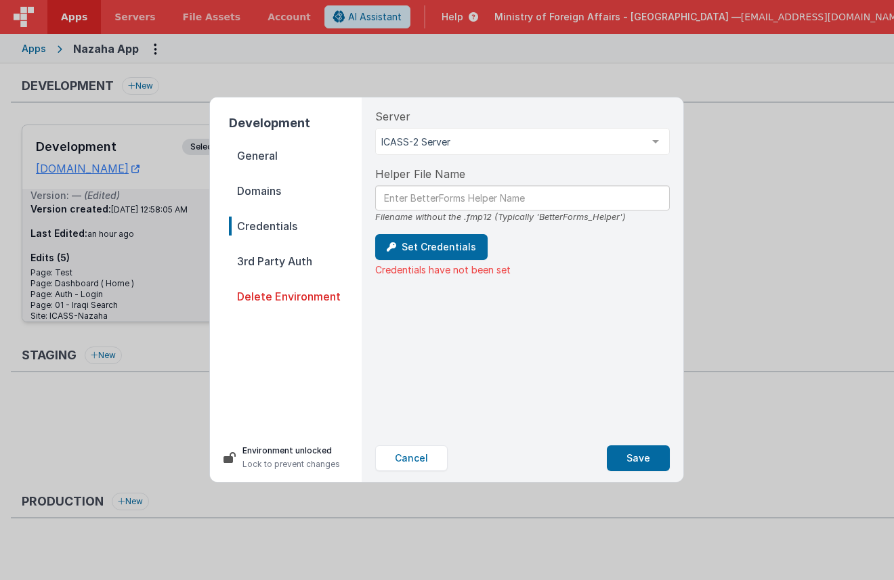  I want to click on span: Domains, so click(295, 191).